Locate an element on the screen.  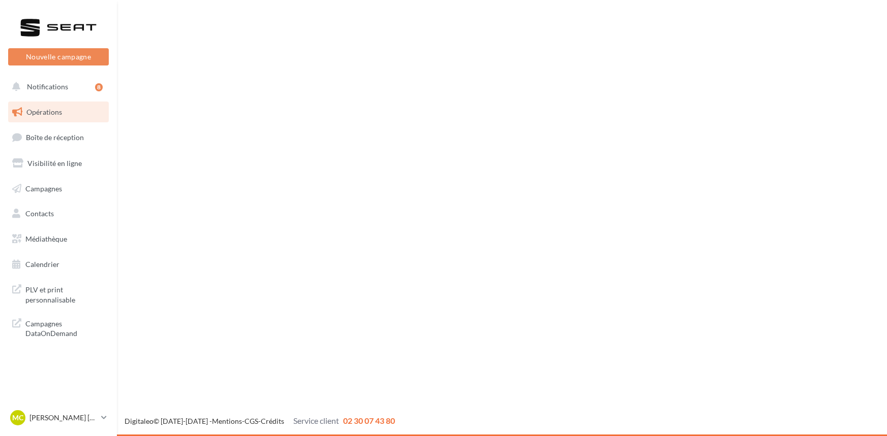
button: Nouvelle campagne is located at coordinates (58, 57).